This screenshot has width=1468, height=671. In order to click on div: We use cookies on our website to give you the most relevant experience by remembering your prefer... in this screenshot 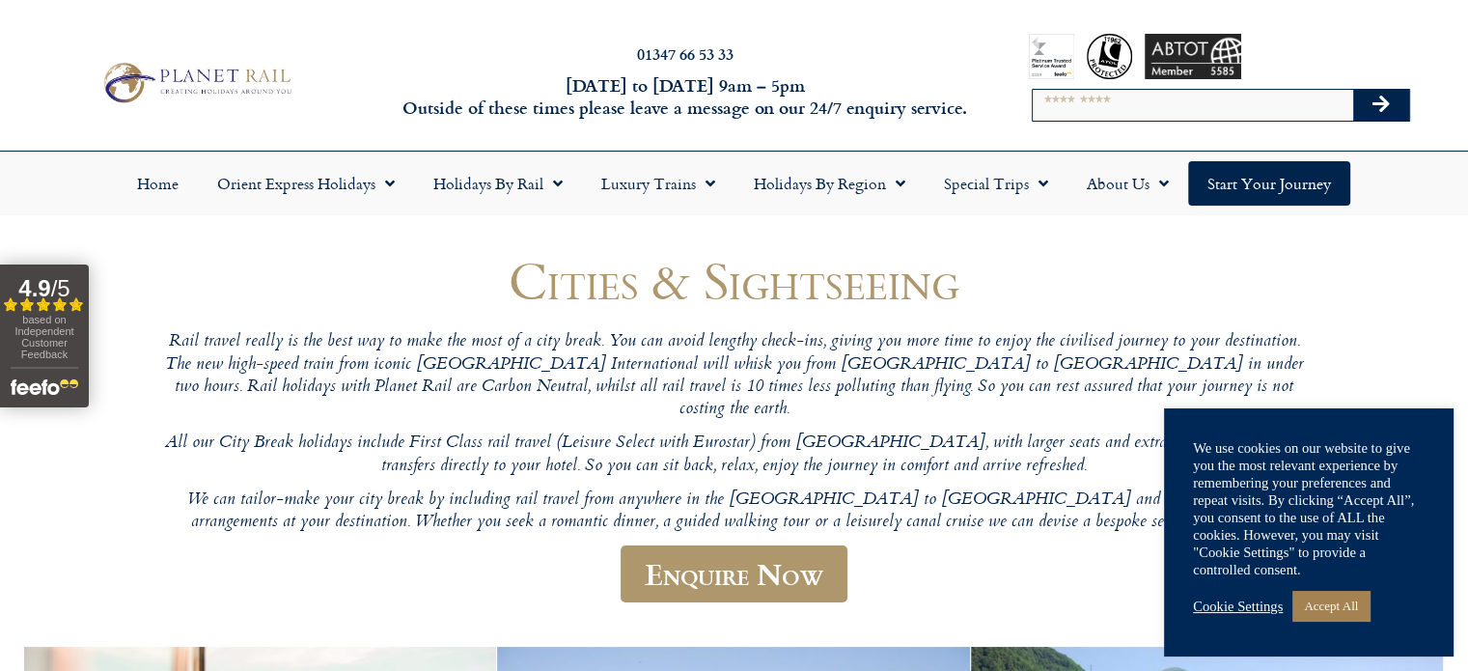, I will do `click(1309, 509)`.